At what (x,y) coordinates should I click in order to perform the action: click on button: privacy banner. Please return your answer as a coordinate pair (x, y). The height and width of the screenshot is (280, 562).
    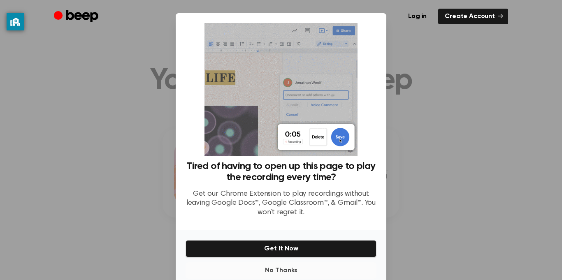
    Looking at the image, I should click on (15, 22).